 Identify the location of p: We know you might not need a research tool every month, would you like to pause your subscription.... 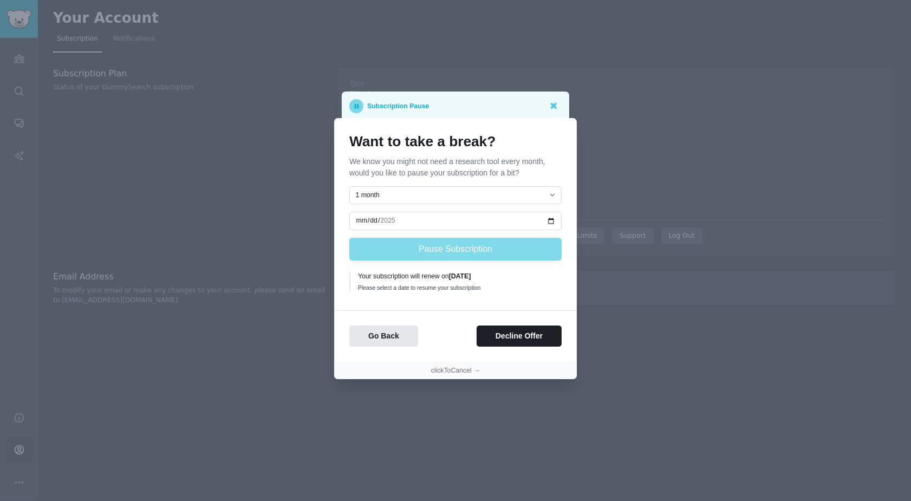
(455, 167).